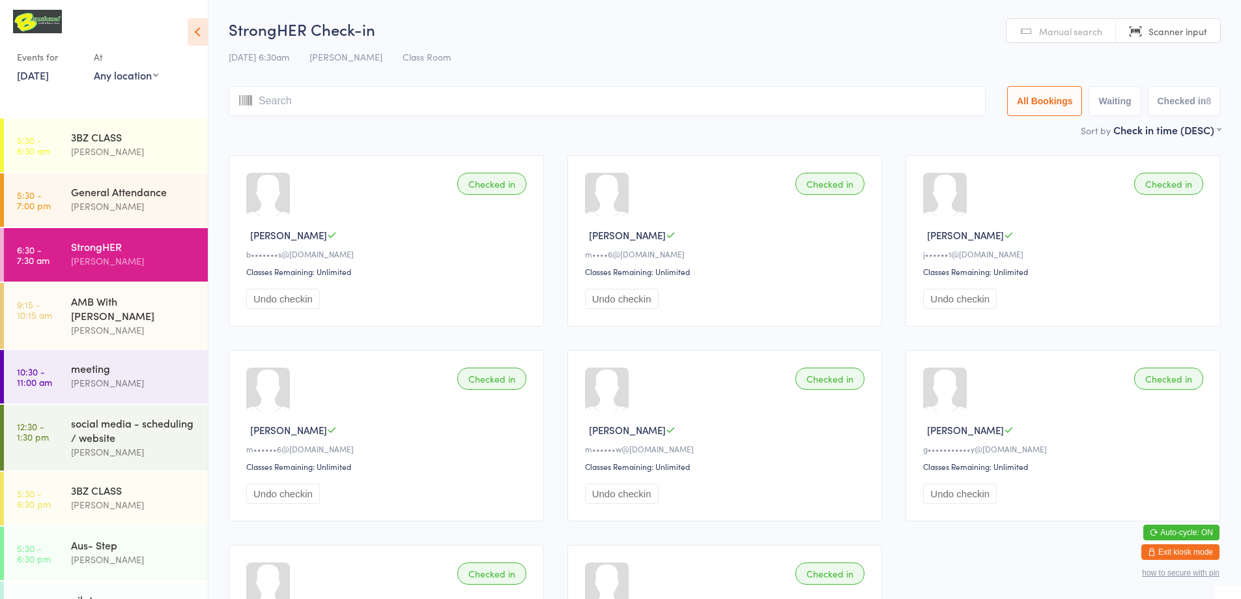 The width and height of the screenshot is (1241, 599). I want to click on span: Class Room, so click(427, 57).